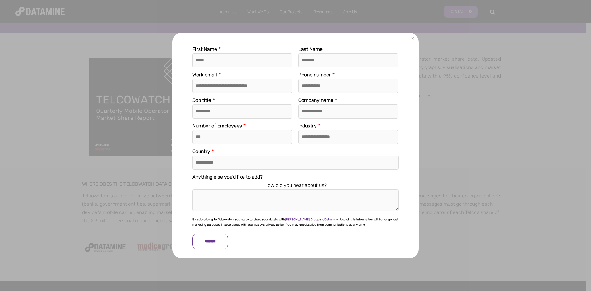  What do you see at coordinates (201, 151) in the screenshot?
I see `span: Country` at bounding box center [201, 151].